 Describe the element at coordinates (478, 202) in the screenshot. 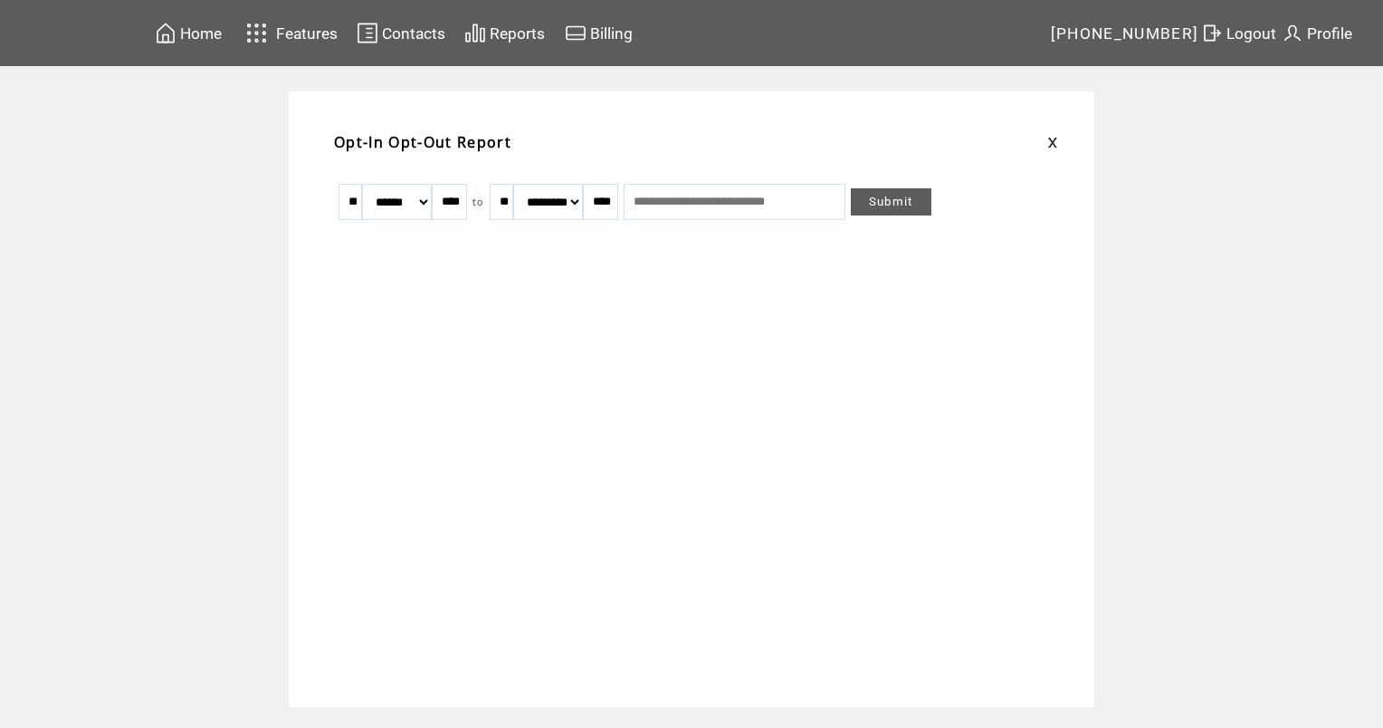

I see `span: to` at that location.